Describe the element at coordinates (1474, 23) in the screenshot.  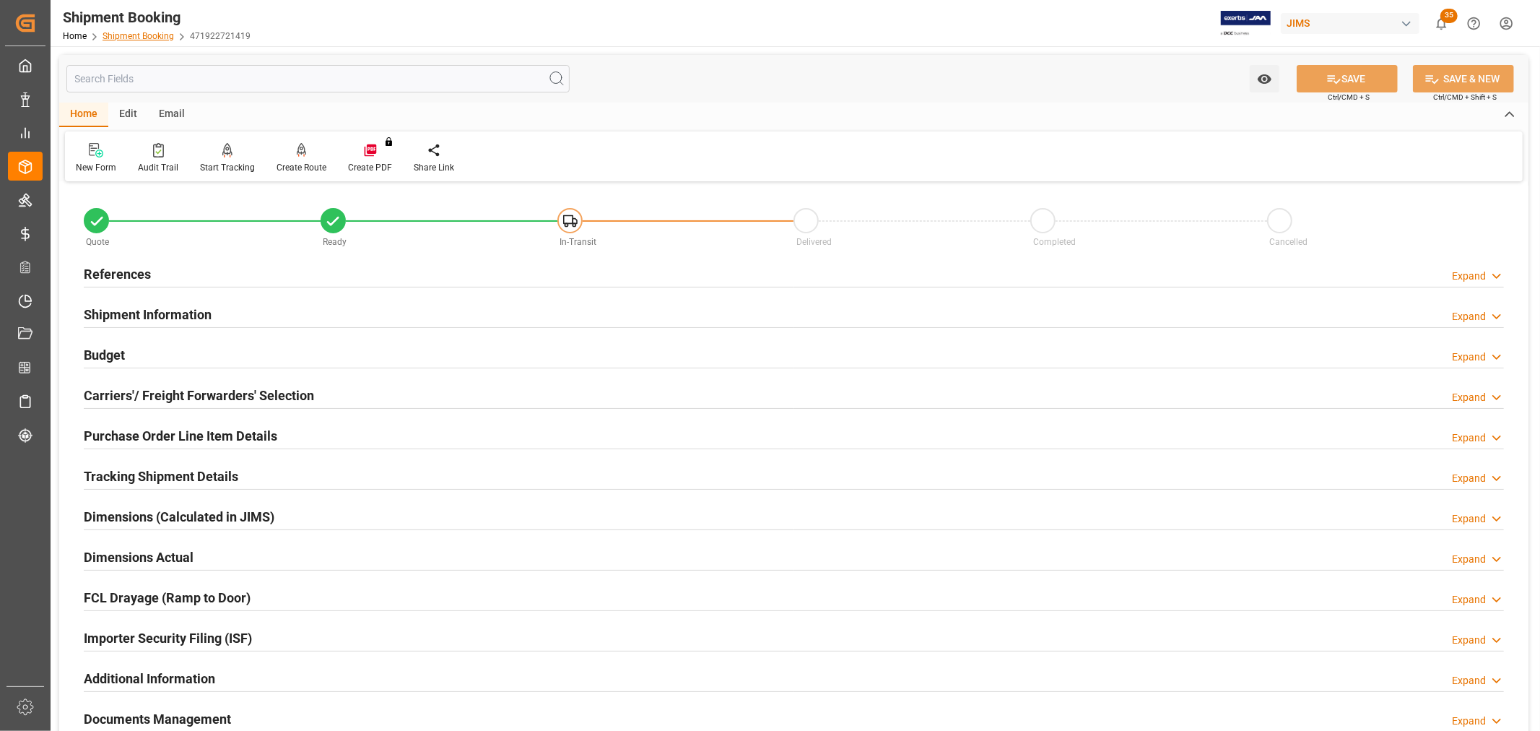
I see `button: Help Center` at that location.